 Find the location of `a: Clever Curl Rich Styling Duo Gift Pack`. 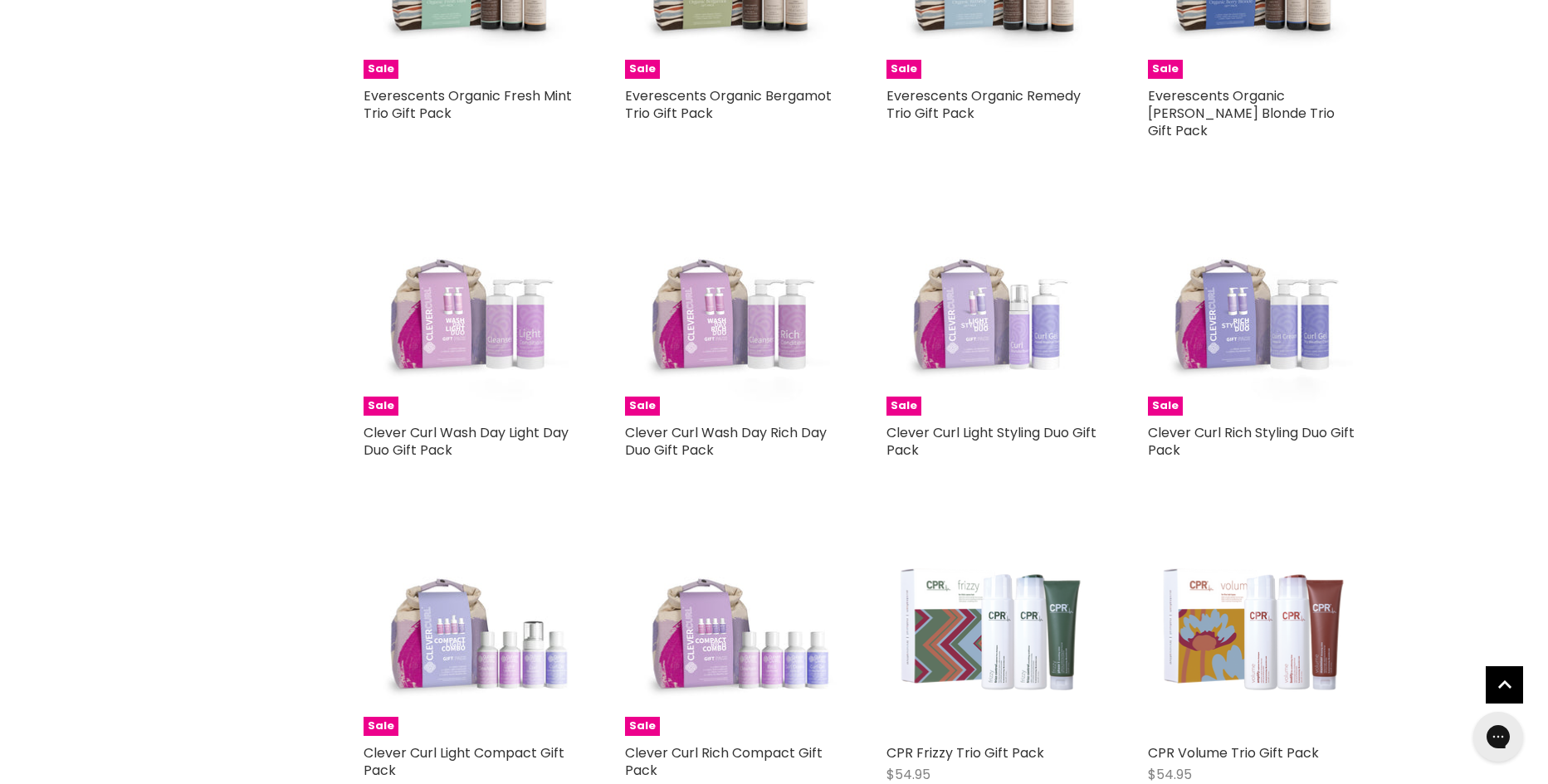

a: Clever Curl Rich Styling Duo Gift Pack is located at coordinates (1251, 441).